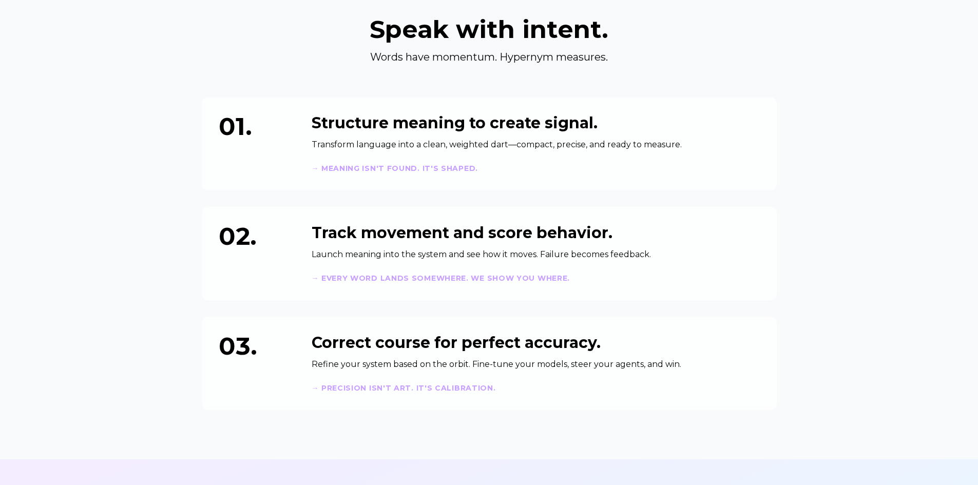 This screenshot has width=978, height=485. What do you see at coordinates (395, 168) in the screenshot?
I see `strong: → Meaning isn't found. It's shaped.` at bounding box center [395, 168].